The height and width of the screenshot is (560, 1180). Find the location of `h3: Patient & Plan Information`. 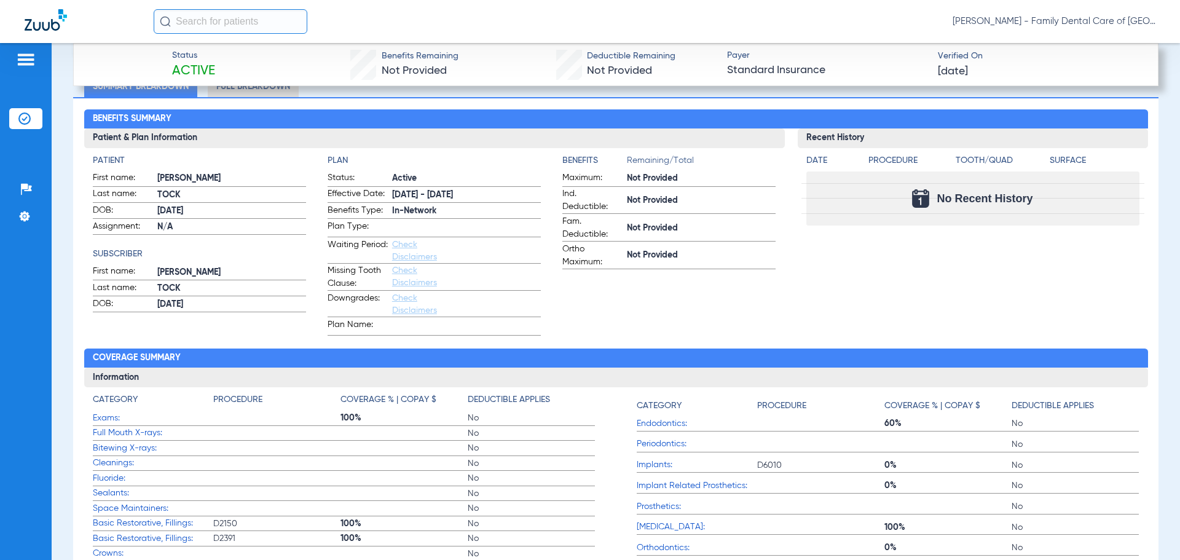

h3: Patient & Plan Information is located at coordinates (434, 138).